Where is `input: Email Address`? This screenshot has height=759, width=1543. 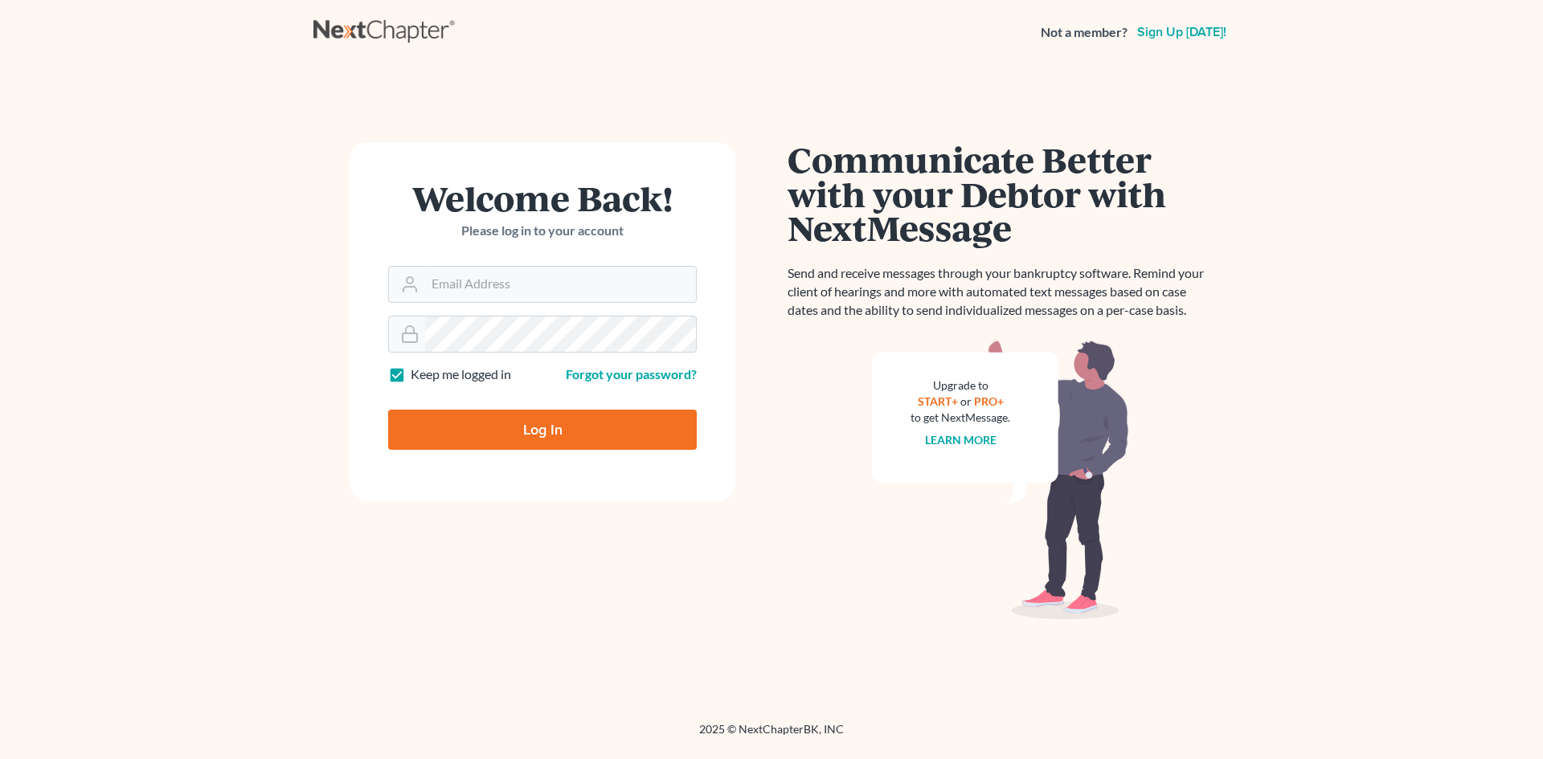
input: Email Address is located at coordinates (560, 284).